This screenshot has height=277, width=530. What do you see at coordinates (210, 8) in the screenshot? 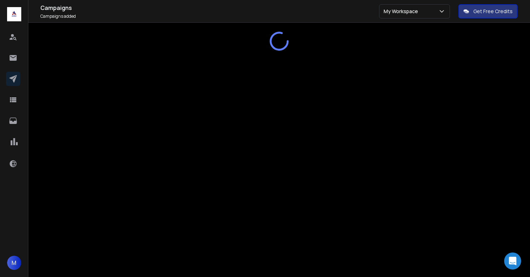
I see `h1: Campaigns` at bounding box center [210, 8].